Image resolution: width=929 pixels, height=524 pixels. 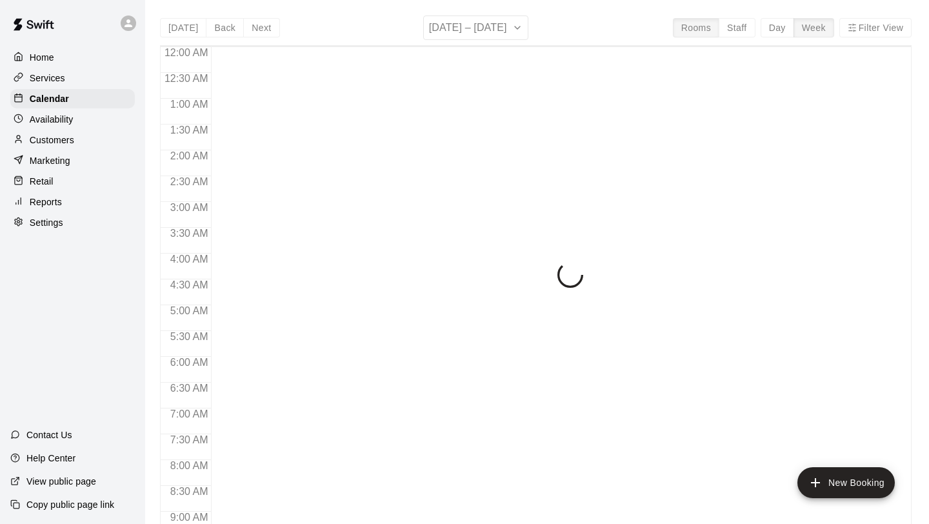 I want to click on span: 3:00 AM, so click(x=189, y=207).